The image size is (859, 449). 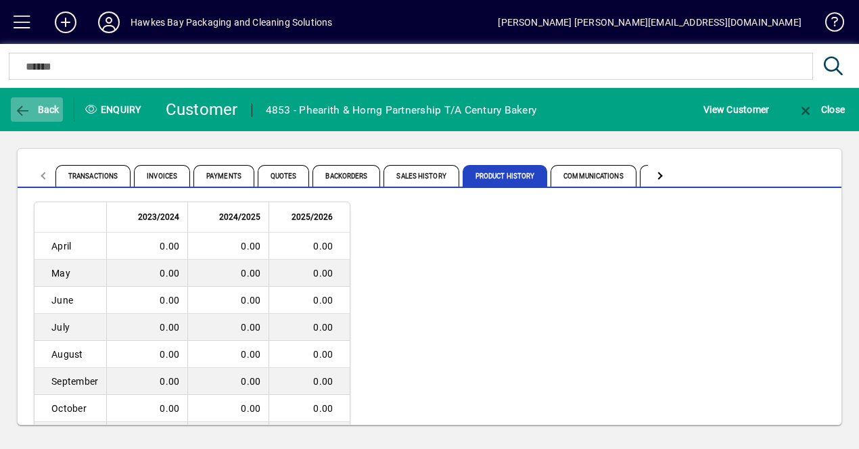 I want to click on td: June, so click(x=70, y=300).